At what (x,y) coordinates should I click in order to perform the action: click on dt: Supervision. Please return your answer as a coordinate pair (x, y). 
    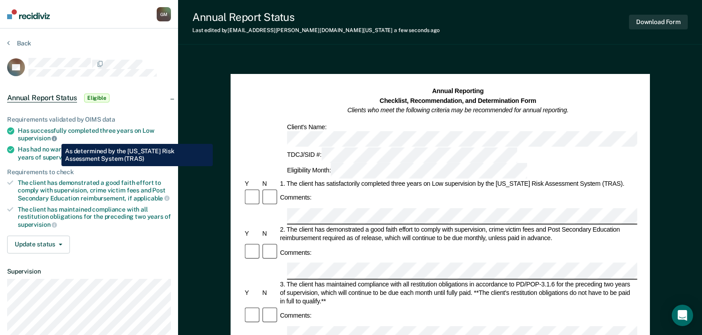
    Looking at the image, I should click on (89, 271).